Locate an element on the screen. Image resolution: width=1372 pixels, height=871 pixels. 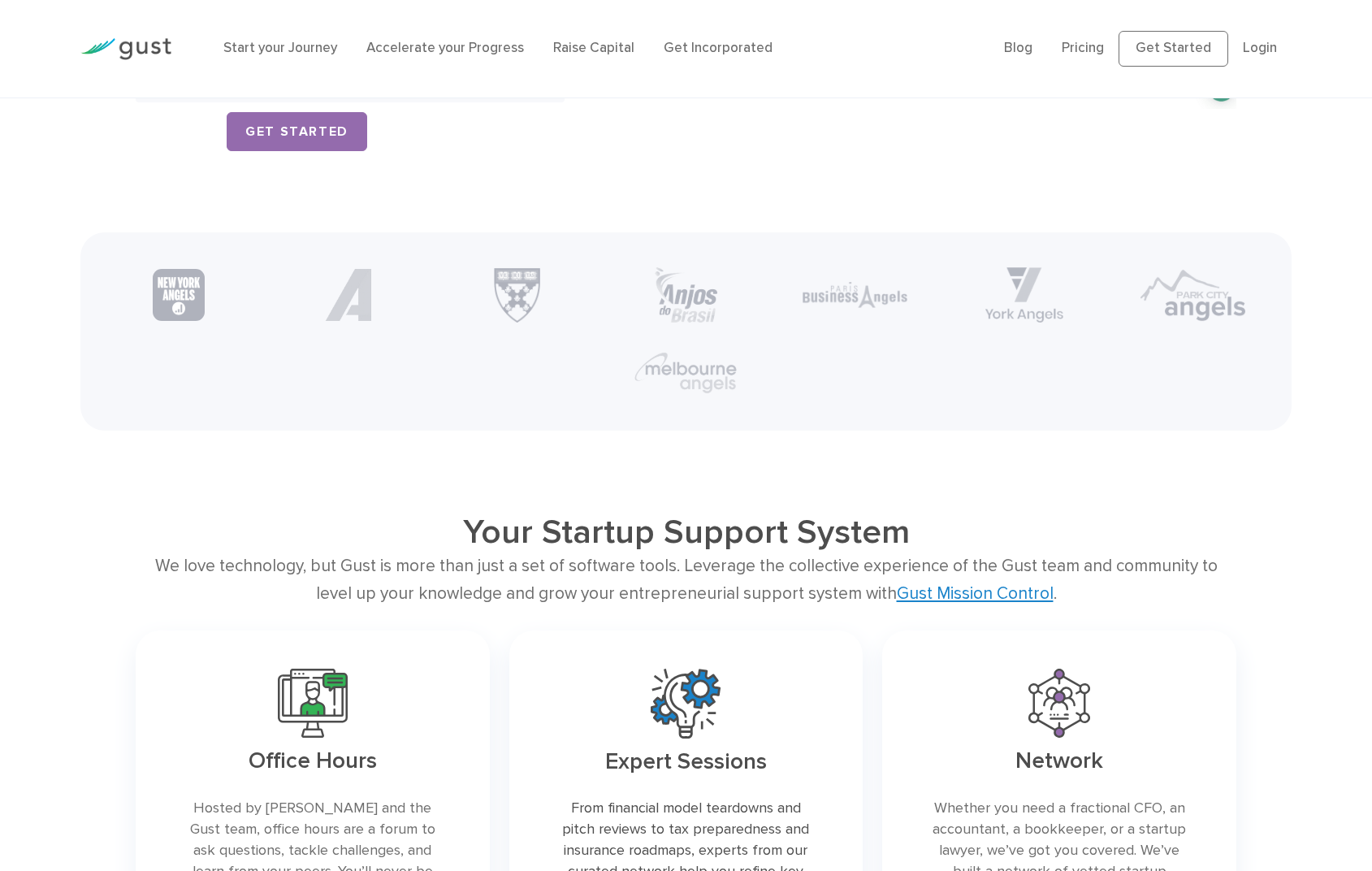
a: Get Incorporated is located at coordinates (718, 48).